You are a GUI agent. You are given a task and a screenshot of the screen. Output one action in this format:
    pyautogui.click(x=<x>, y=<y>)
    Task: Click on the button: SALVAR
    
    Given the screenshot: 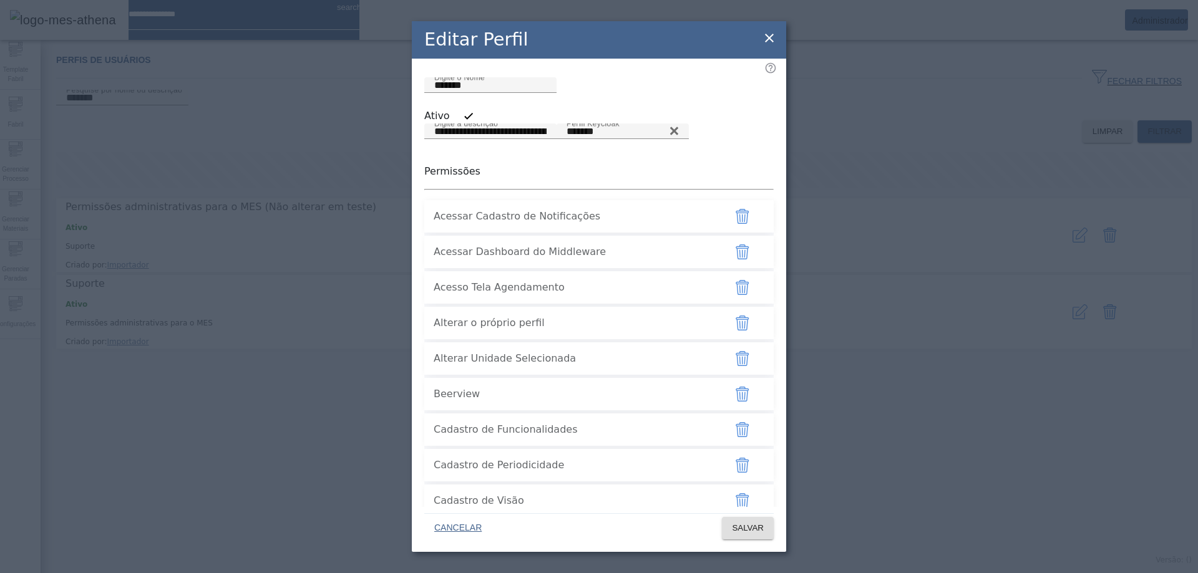 What is the action you would take?
    pyautogui.click(x=747, y=528)
    